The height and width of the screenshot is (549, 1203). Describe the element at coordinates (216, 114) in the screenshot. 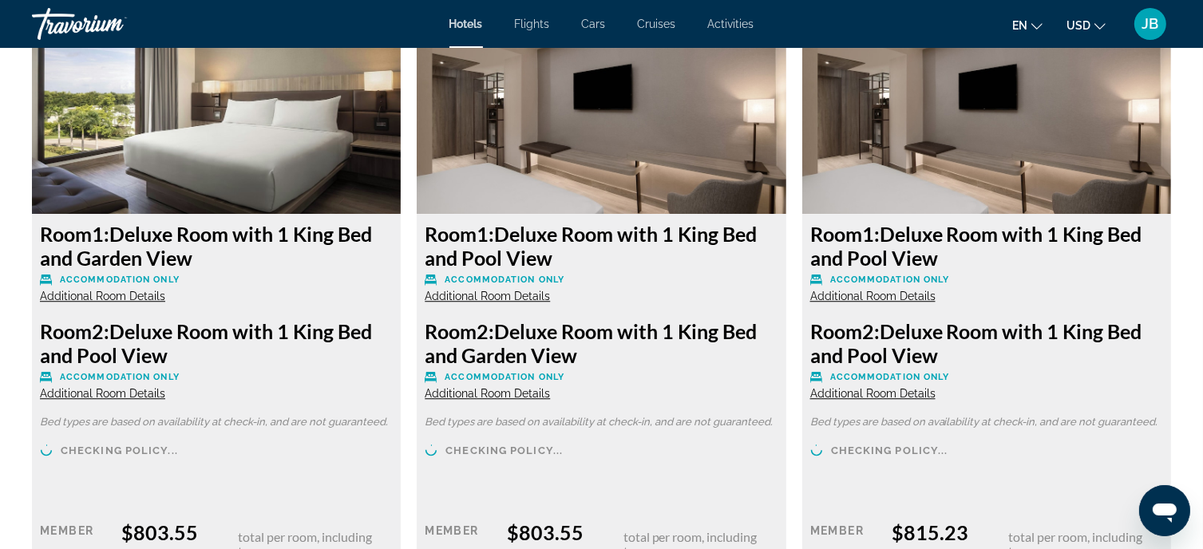

I see `img: 8e44dad3-bde5-4356-ab20-78e4c9d1f54d.jpeg` at that location.